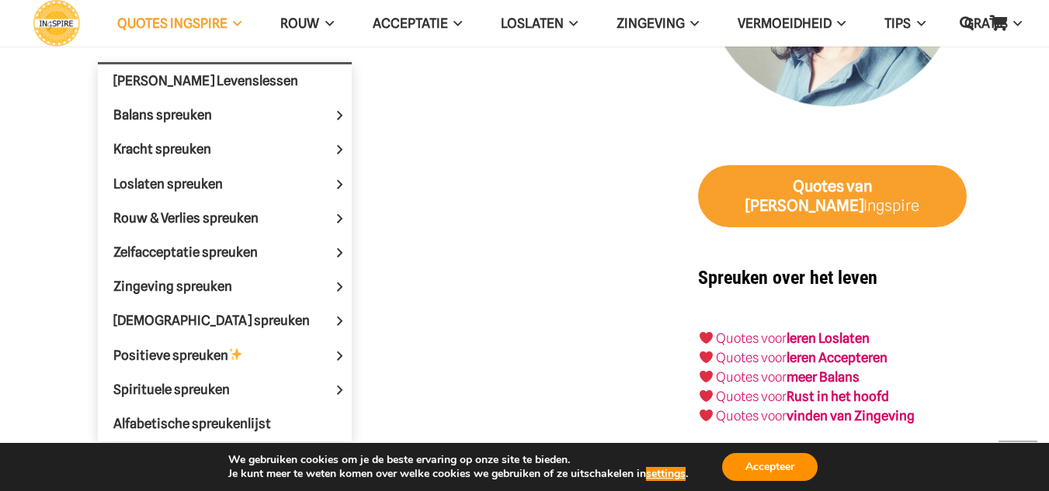 The image size is (1049, 491). I want to click on a: TIPSTIPS Menu, so click(904, 23).